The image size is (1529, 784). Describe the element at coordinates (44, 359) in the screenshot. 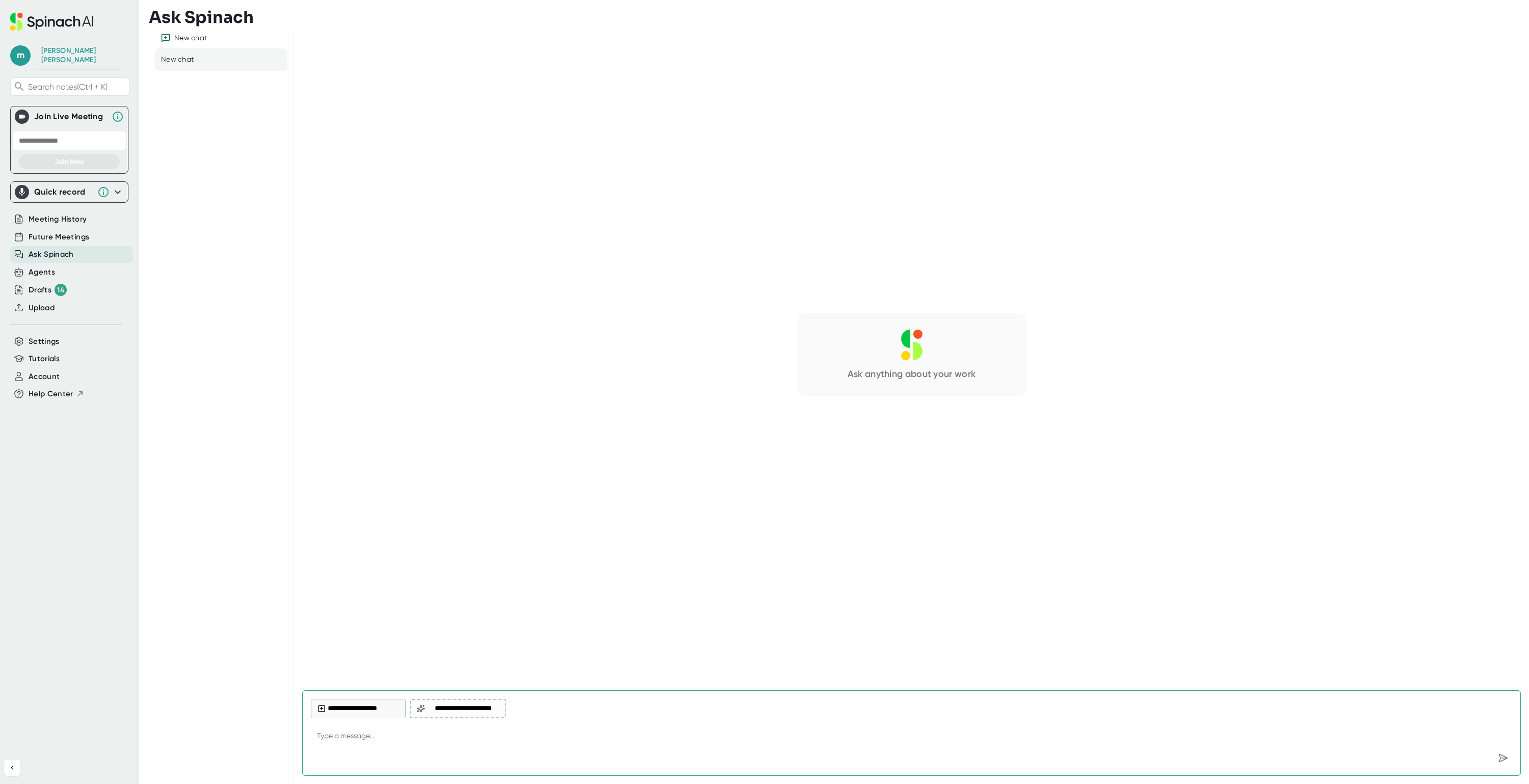

I see `span: Tutorials` at that location.